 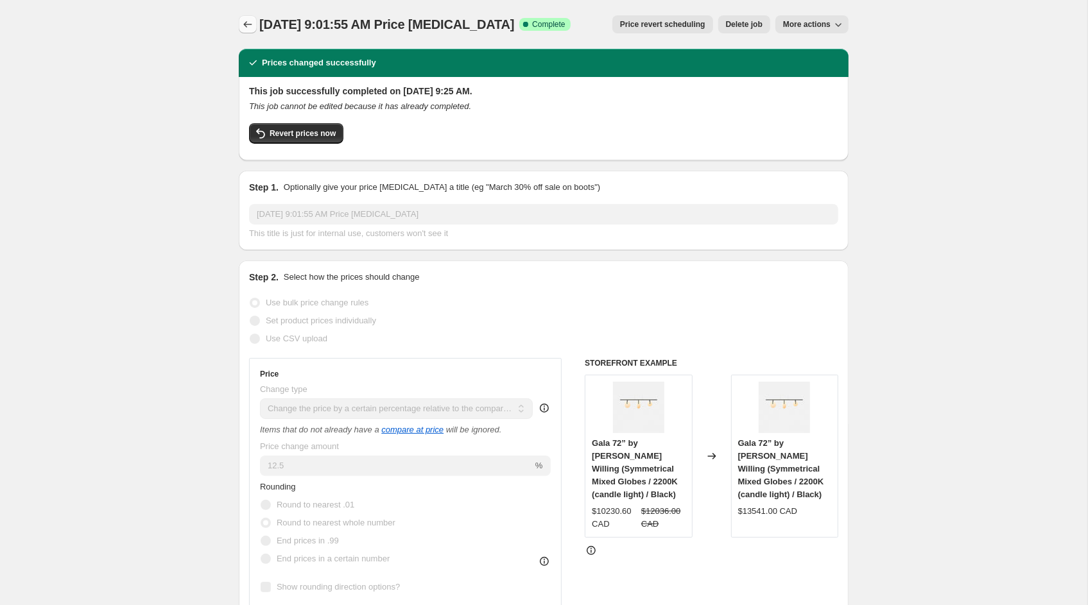 What do you see at coordinates (548, 24) in the screenshot?
I see `span: Complete` at bounding box center [548, 24].